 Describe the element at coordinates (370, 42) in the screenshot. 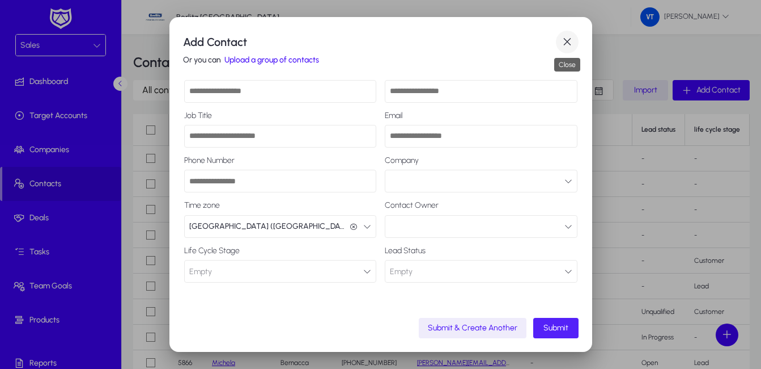

I see `h1: Add Contact` at that location.